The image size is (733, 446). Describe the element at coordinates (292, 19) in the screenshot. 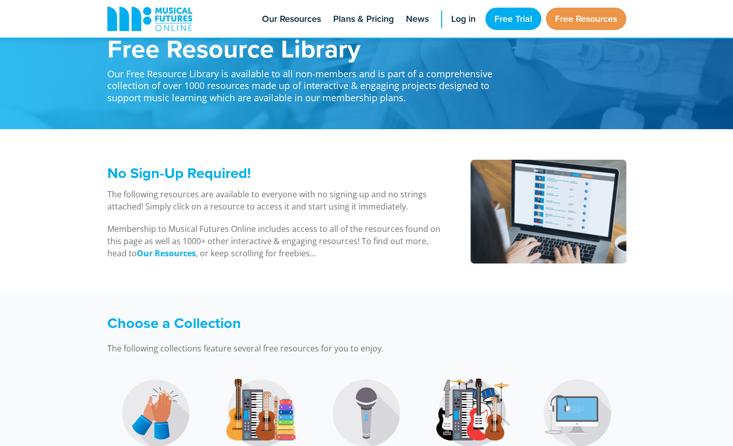

I see `span: Our Resources` at that location.